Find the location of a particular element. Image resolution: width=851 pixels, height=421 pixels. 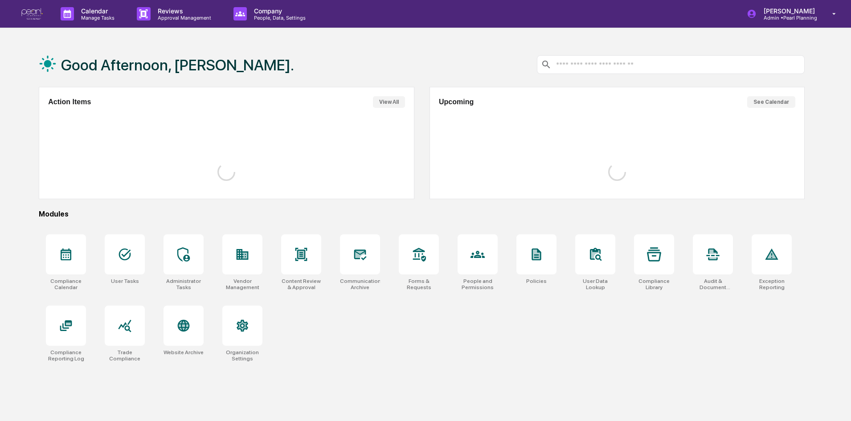

button: View All is located at coordinates (389, 102).